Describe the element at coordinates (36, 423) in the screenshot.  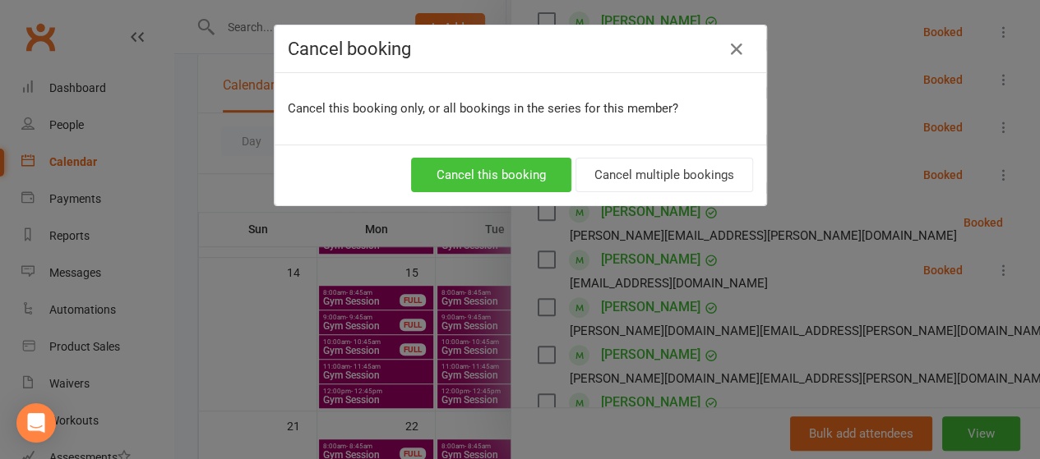
I see `div: Open Intercom Messenger` at that location.